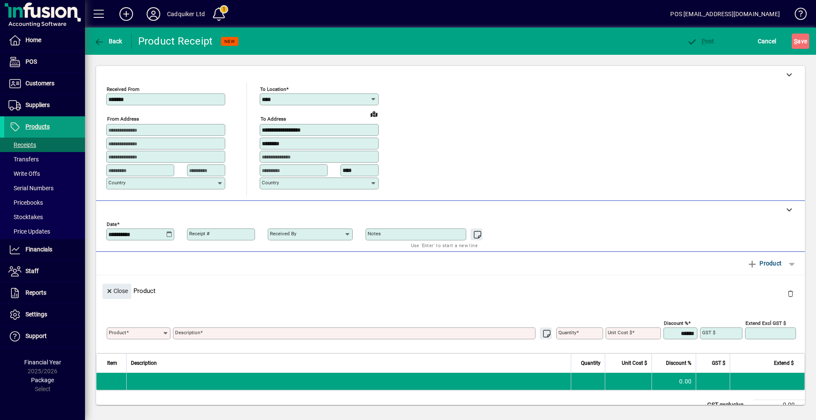  Describe the element at coordinates (36, 336) in the screenshot. I see `span: Support` at that location.